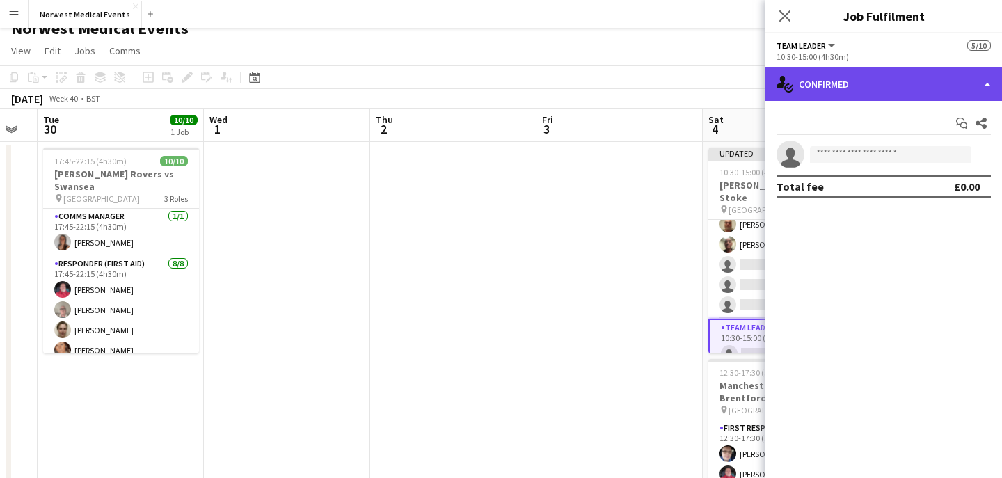 This screenshot has width=1002, height=478. What do you see at coordinates (51, 120) in the screenshot?
I see `span: Tue` at bounding box center [51, 120].